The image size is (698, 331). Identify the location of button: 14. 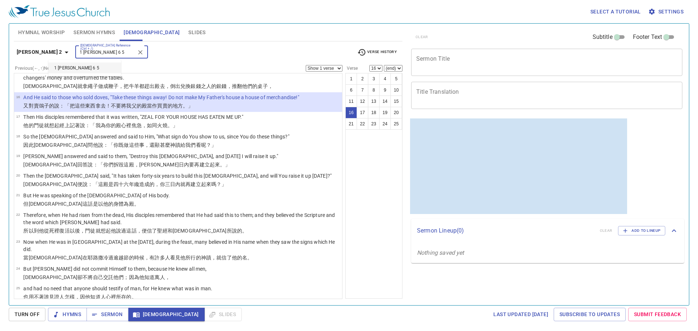
(385, 101).